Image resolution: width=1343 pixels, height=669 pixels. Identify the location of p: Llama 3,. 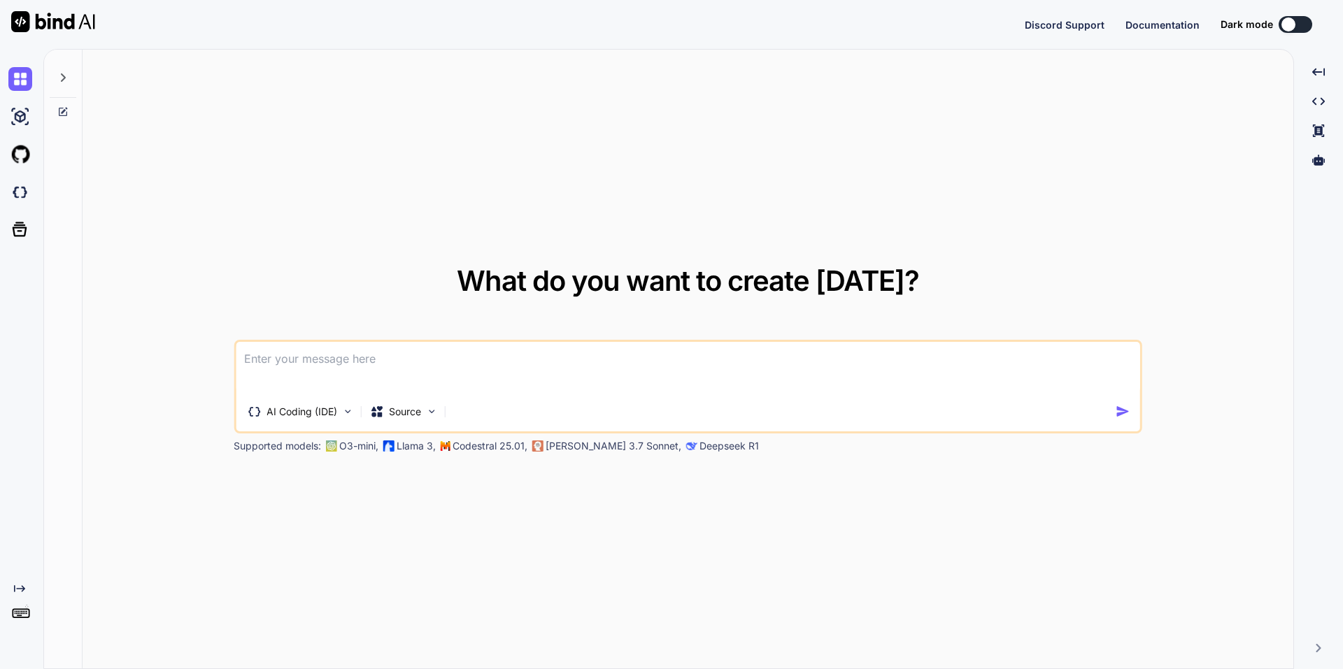
(416, 446).